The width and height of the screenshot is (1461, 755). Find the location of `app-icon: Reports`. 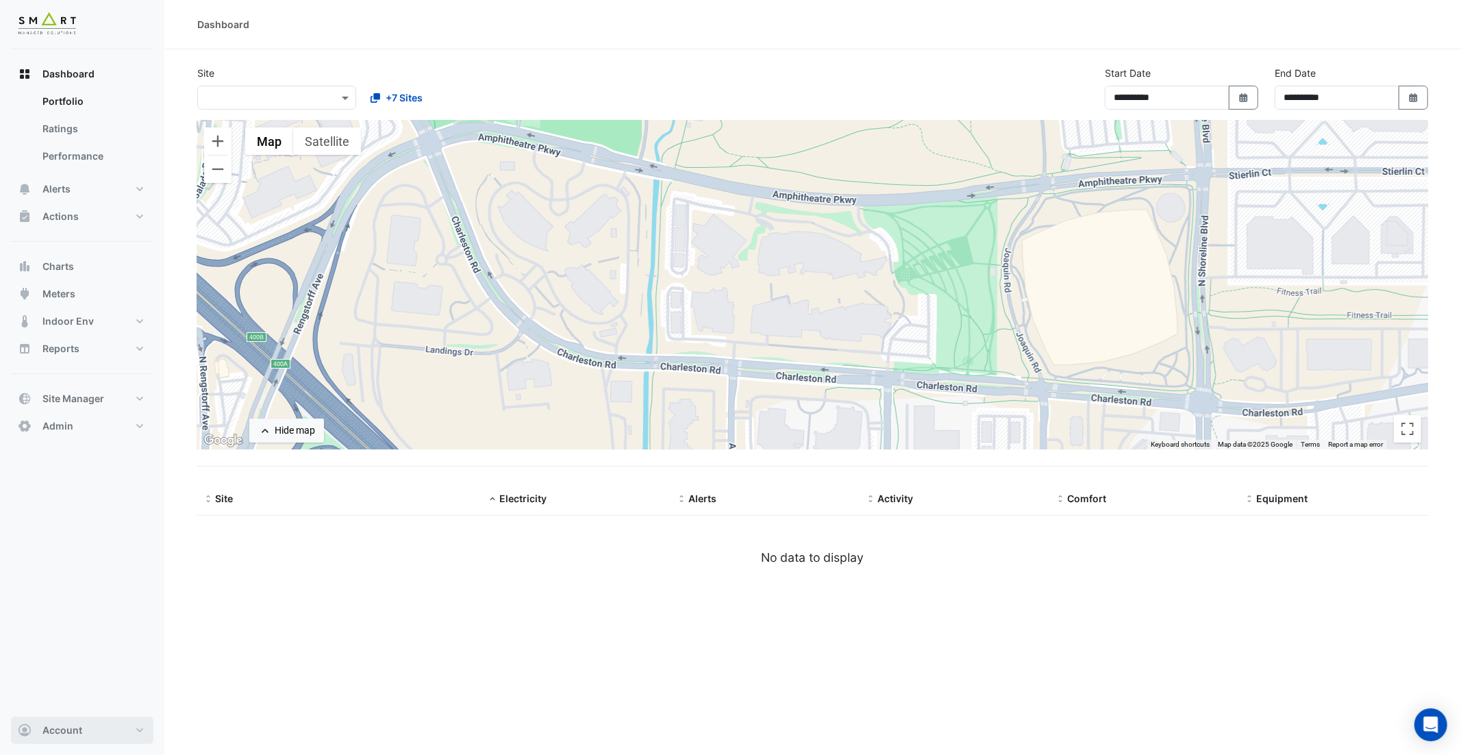

app-icon: Reports is located at coordinates (25, 349).